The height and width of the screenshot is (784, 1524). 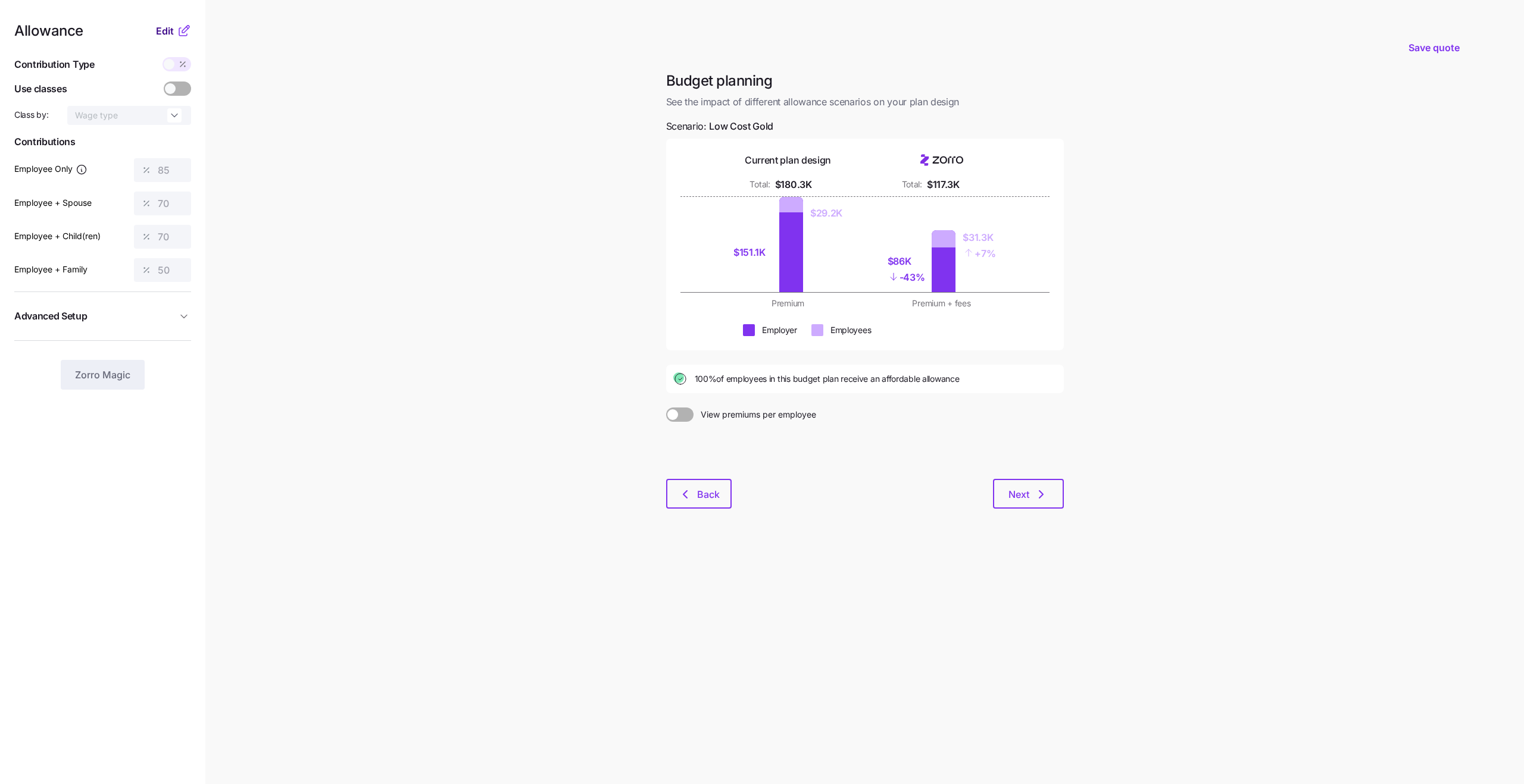 What do you see at coordinates (788, 303) in the screenshot?
I see `div: Premium` at bounding box center [788, 303].